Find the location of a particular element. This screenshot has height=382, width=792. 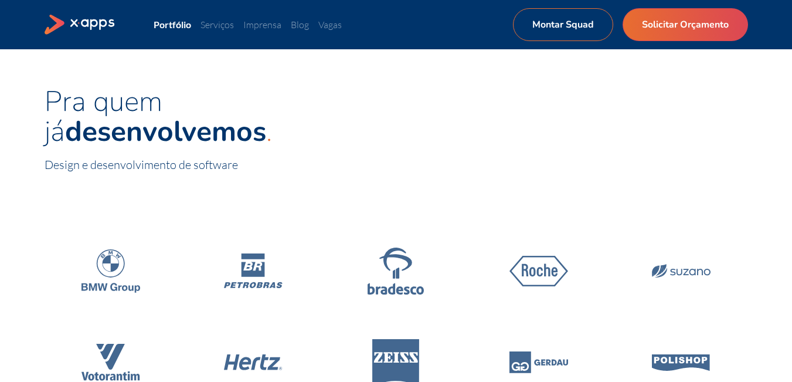

a: Solicitar Orçamento is located at coordinates (686, 25).